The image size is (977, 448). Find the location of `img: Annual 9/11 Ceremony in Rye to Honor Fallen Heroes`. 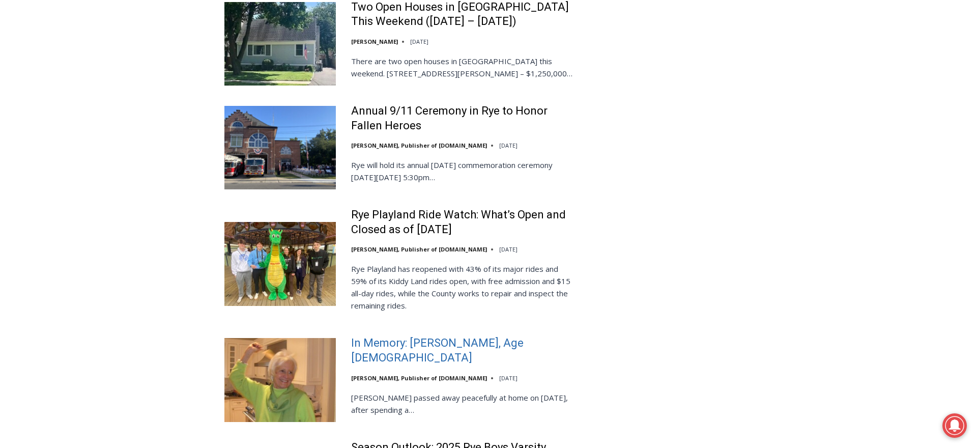

img: Annual 9/11 Ceremony in Rye to Honor Fallen Heroes is located at coordinates (280, 147).